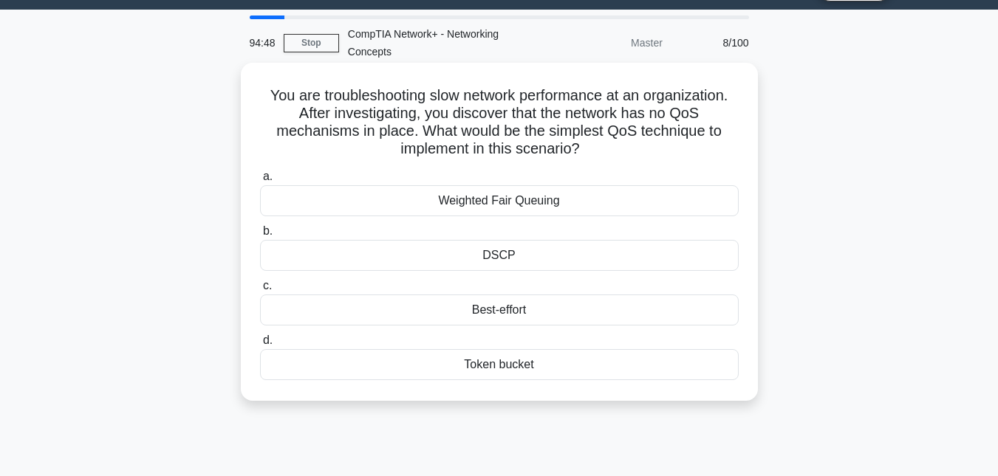  Describe the element at coordinates (267, 340) in the screenshot. I see `span: d.` at that location.